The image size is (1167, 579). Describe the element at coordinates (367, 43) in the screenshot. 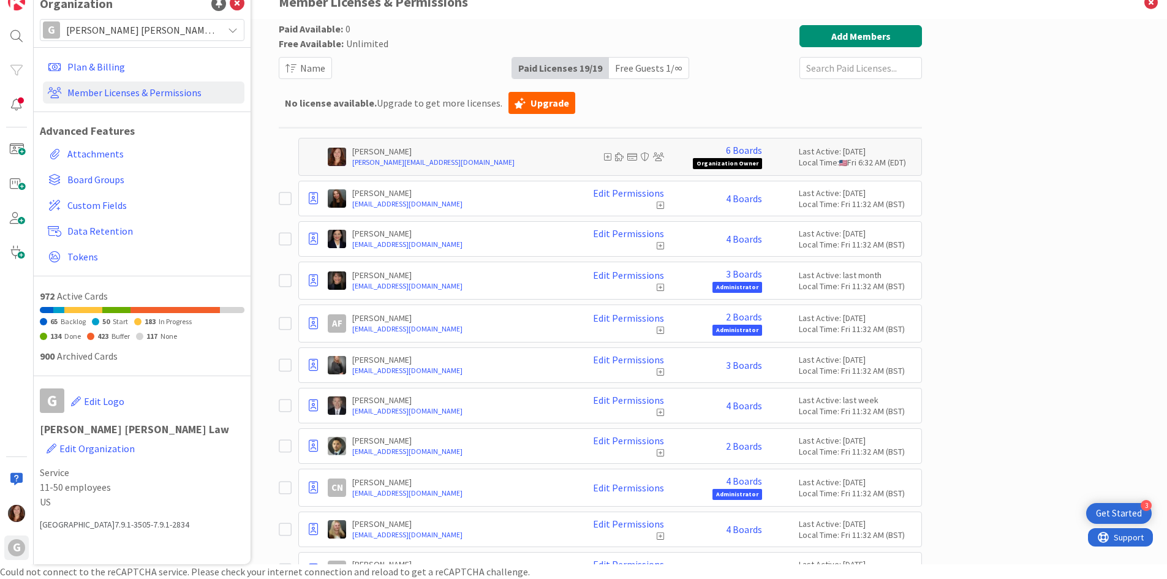

I see `span: Unlimited` at that location.